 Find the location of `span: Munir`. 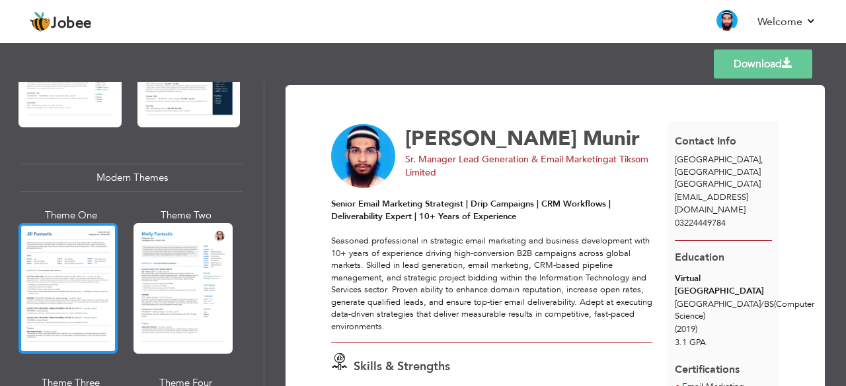

span: Munir is located at coordinates (611, 139).